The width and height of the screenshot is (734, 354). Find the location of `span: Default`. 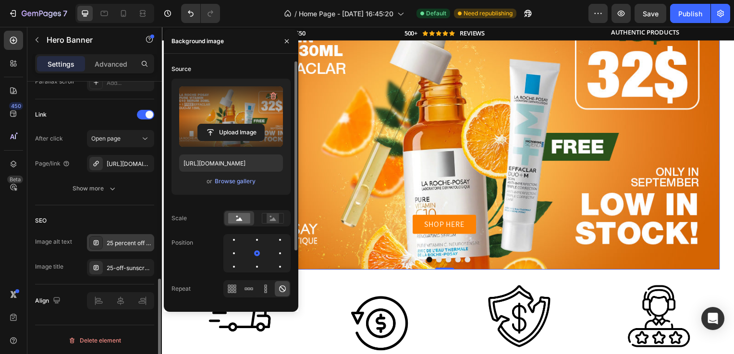

span: Default is located at coordinates (436, 13).